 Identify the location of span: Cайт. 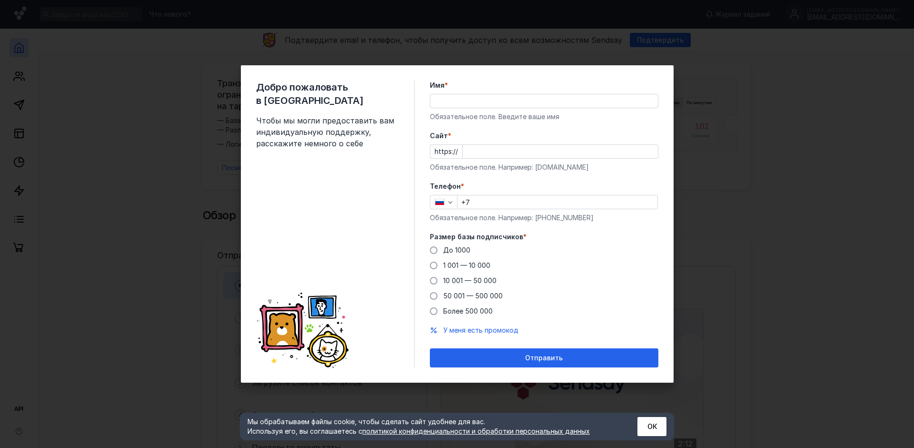
(439, 136).